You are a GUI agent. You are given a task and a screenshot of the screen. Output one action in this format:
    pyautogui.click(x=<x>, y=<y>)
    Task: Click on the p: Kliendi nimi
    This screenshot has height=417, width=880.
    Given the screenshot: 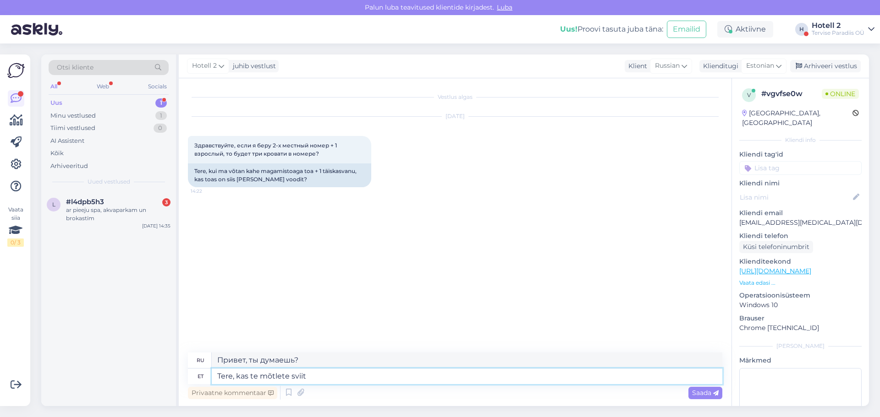 What is the action you would take?
    pyautogui.click(x=800, y=183)
    